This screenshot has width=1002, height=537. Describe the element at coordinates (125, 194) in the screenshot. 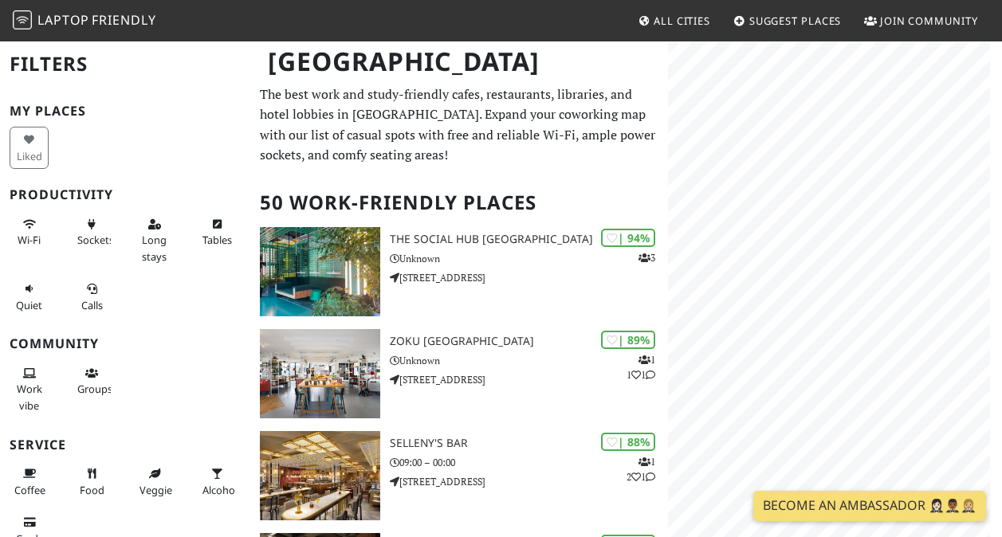

I see `h3: Productivity` at that location.